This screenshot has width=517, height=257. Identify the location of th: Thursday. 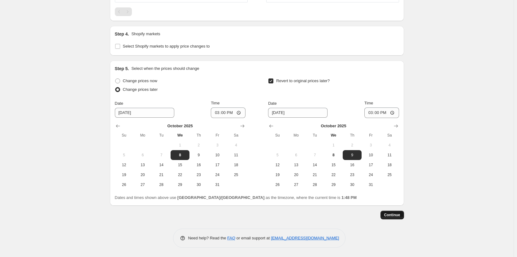
(199, 136).